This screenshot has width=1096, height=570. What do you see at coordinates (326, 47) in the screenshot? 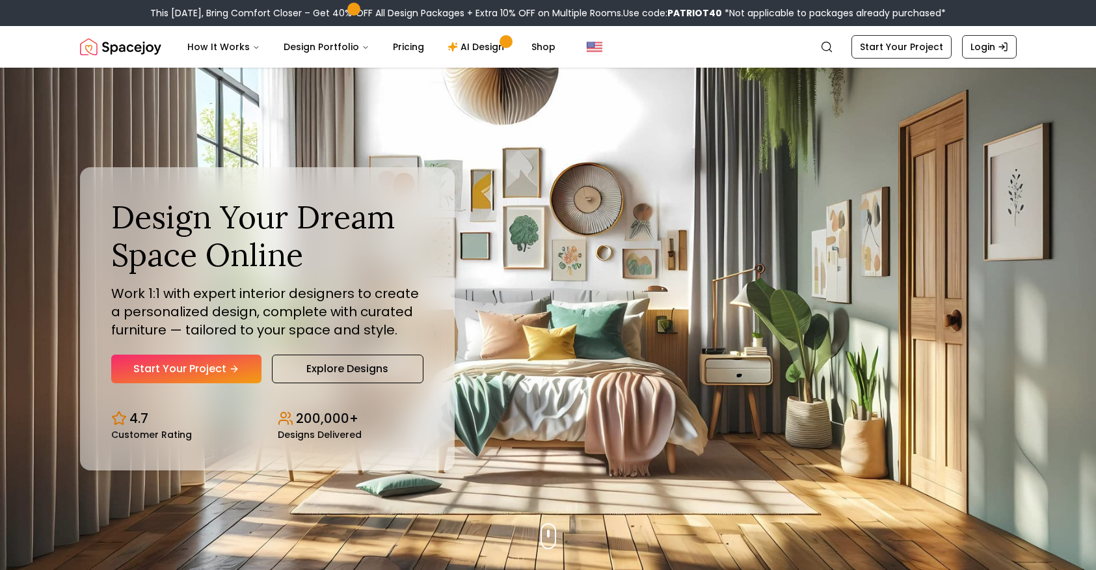
I see `button: Design Portfolio` at bounding box center [326, 47].